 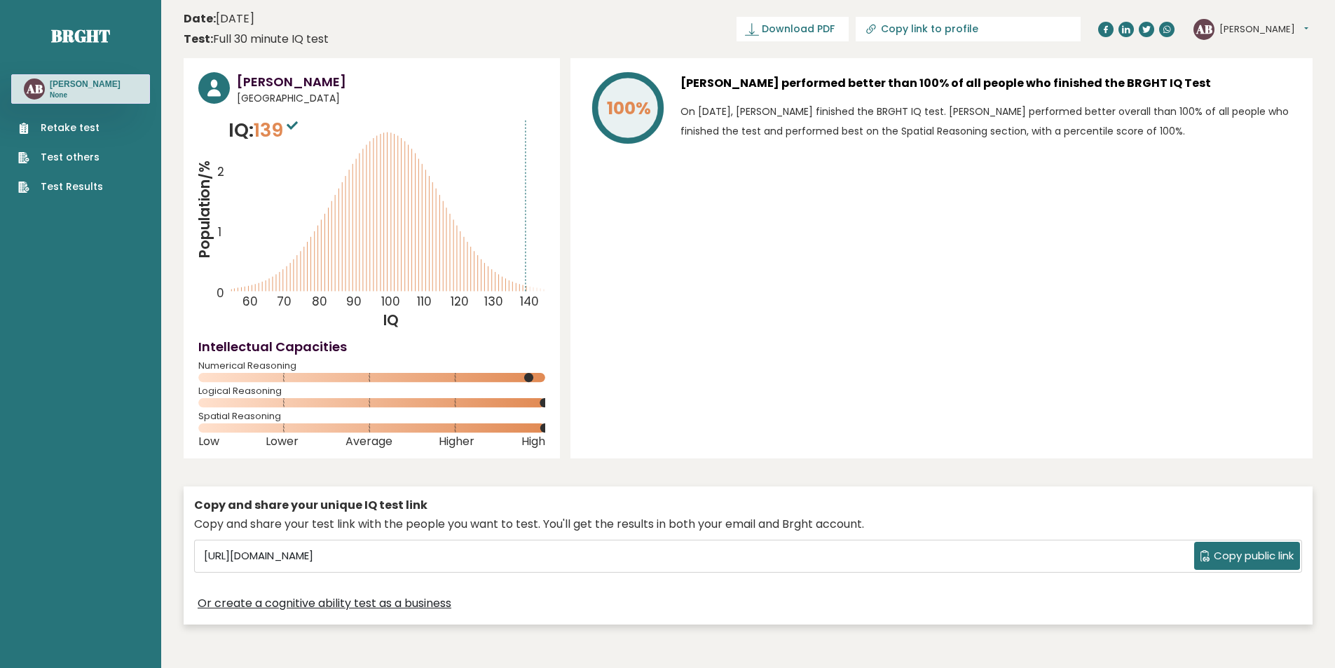 I want to click on b: Date:, so click(x=200, y=18).